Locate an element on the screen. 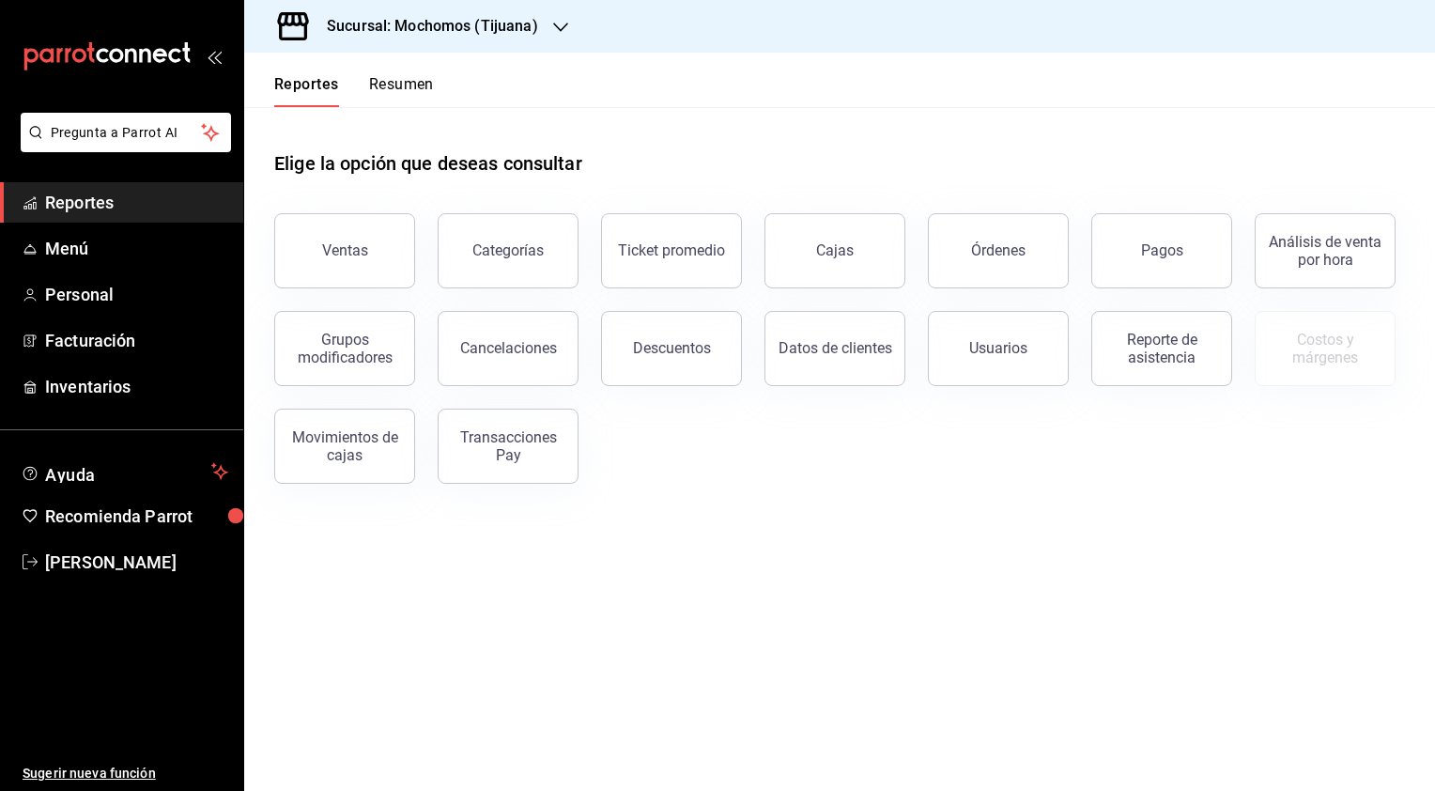  div: Ticket promedio is located at coordinates (672, 250).